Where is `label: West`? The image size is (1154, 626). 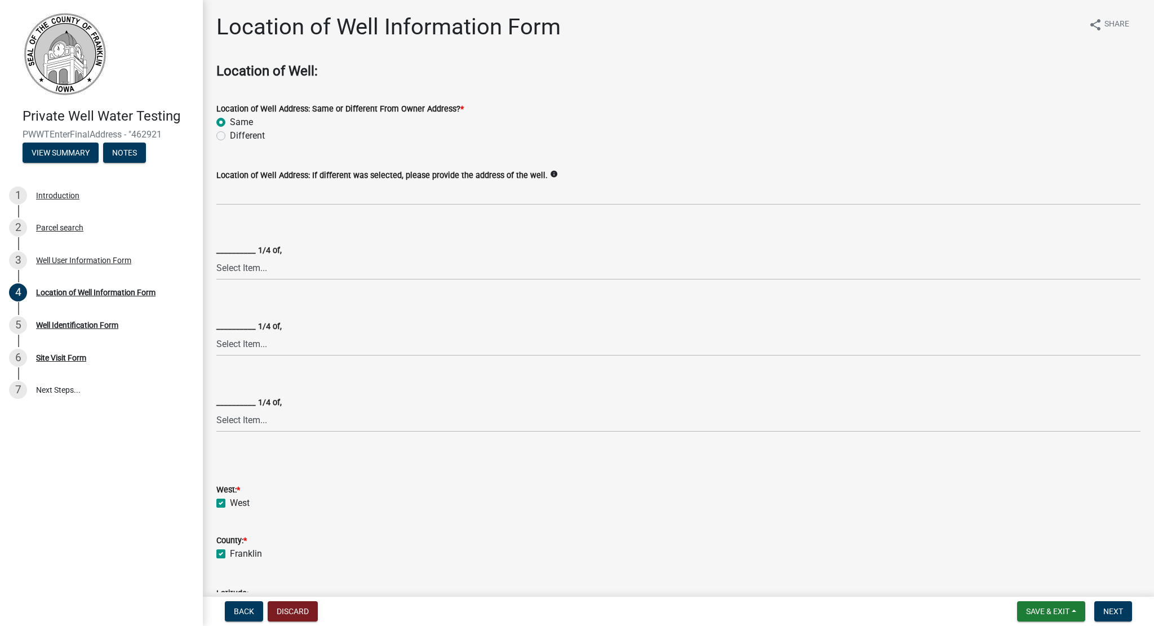
label: West is located at coordinates (239, 503).